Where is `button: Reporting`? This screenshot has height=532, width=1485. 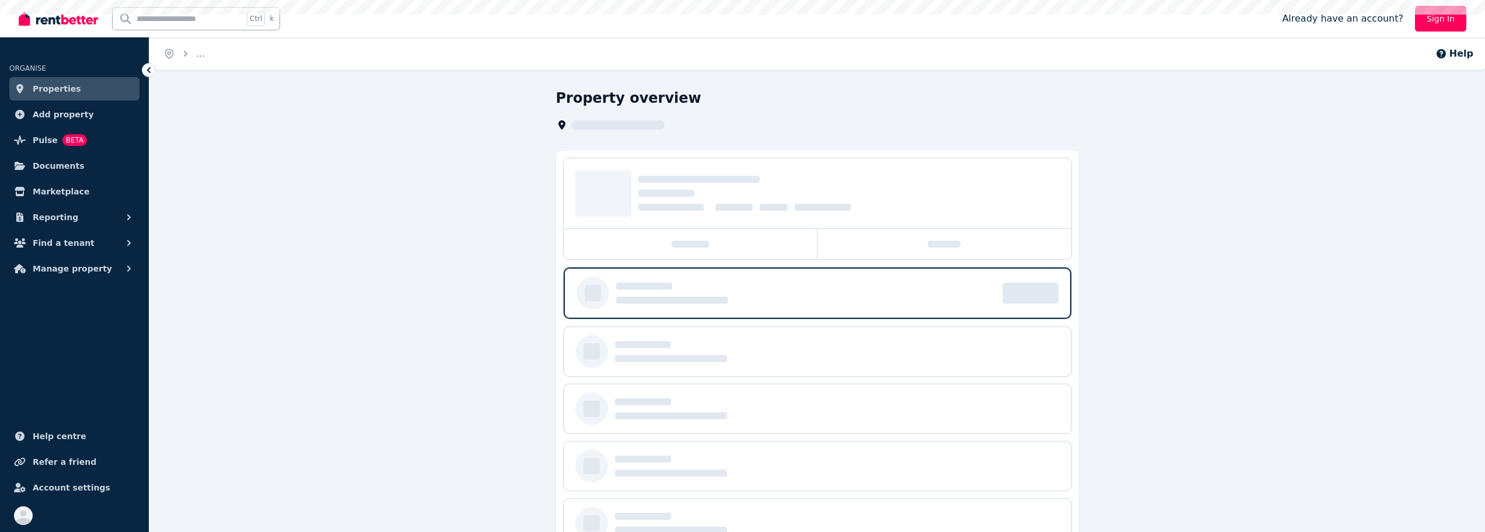 button: Reporting is located at coordinates (74, 217).